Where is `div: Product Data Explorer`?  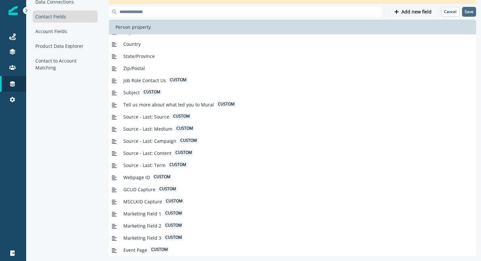
div: Product Data Explorer is located at coordinates (65, 46).